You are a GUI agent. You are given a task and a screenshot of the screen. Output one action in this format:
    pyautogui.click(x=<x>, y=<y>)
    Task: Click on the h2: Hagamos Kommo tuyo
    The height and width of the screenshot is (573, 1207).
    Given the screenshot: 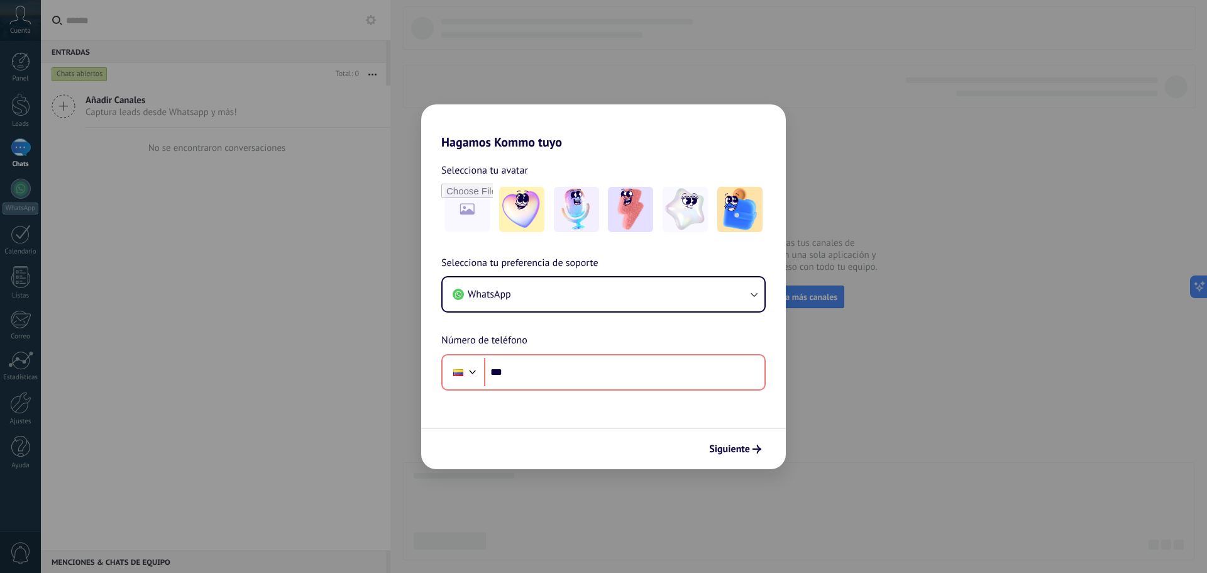 What is the action you would take?
    pyautogui.click(x=604, y=127)
    